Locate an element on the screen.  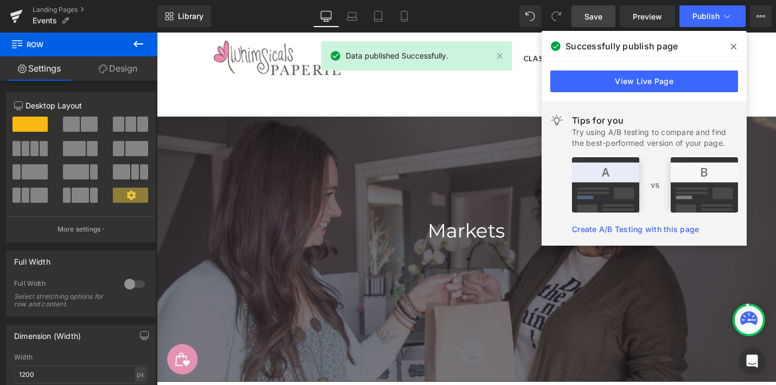
div: Tips for you is located at coordinates (655, 120).